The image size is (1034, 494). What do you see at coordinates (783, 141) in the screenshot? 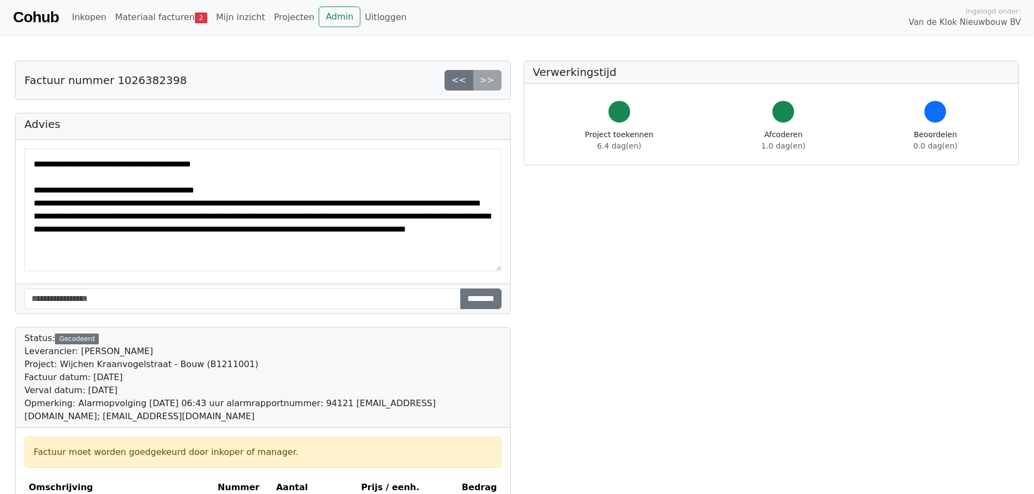
I see `div: Afcoderen` at bounding box center [783, 141].